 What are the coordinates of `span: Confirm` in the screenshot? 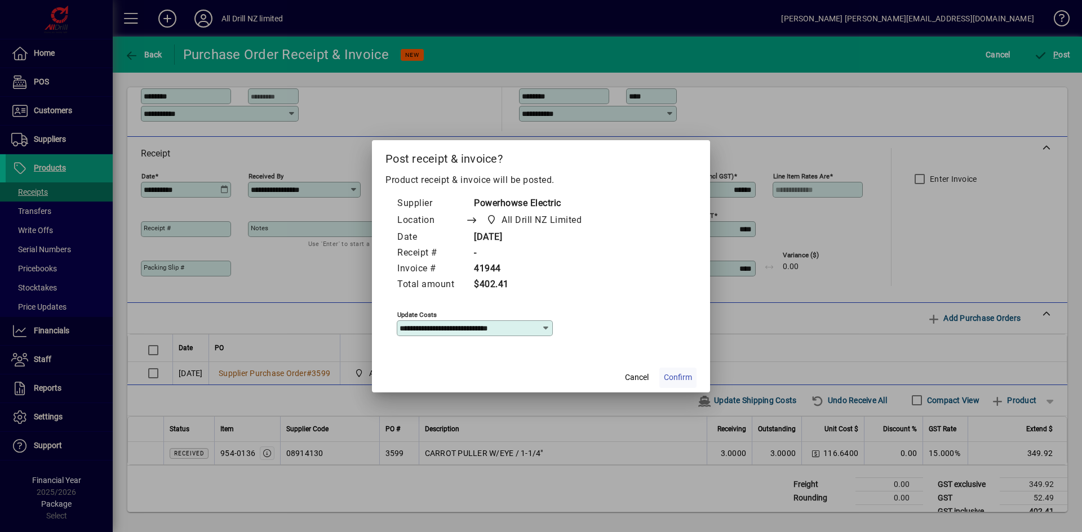 It's located at (678, 377).